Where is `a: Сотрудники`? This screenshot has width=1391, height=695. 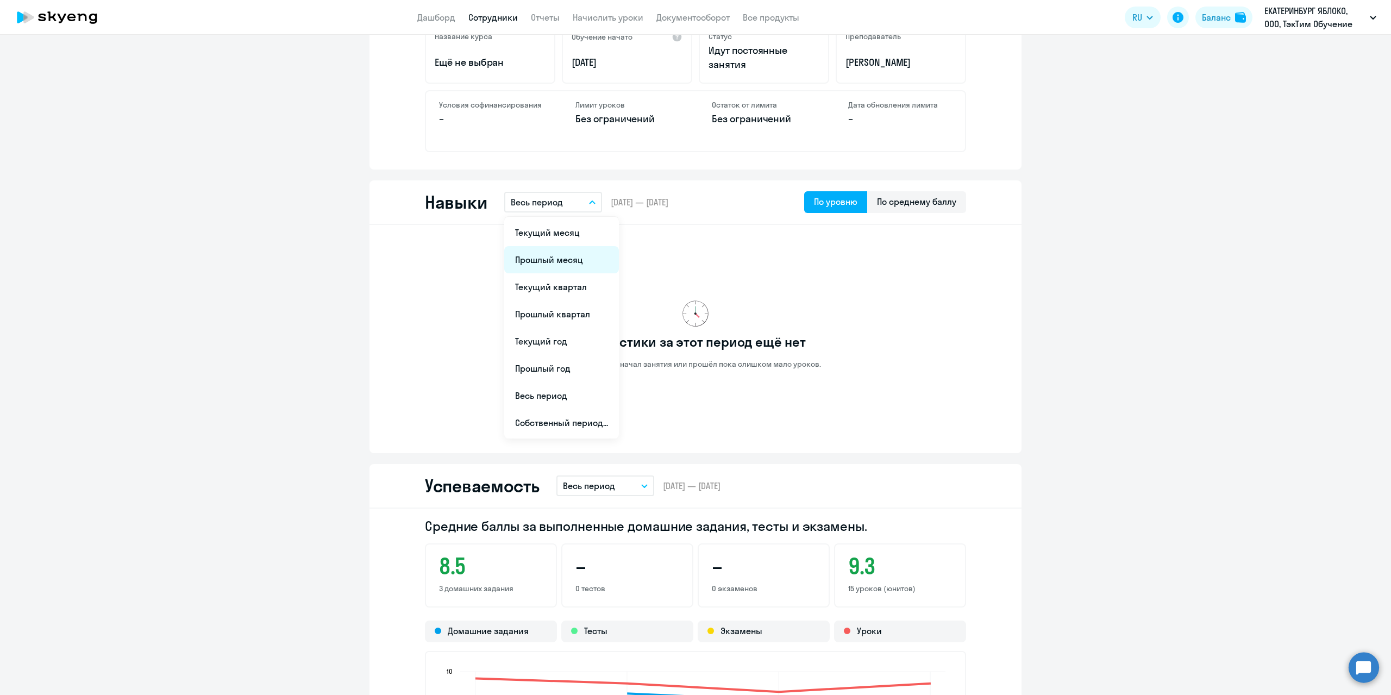 a: Сотрудники is located at coordinates (493, 17).